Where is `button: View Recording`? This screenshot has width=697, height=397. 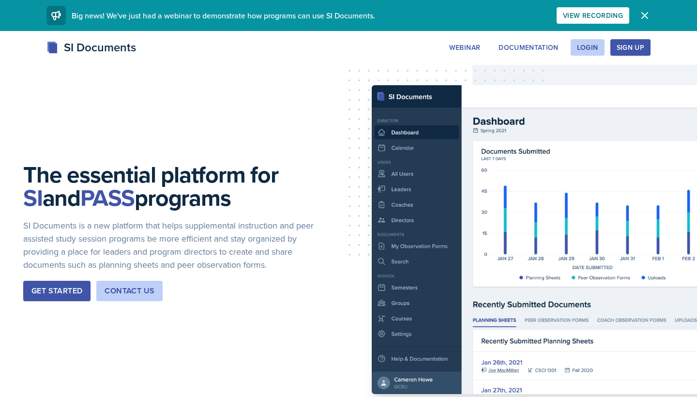
button: View Recording is located at coordinates (593, 15).